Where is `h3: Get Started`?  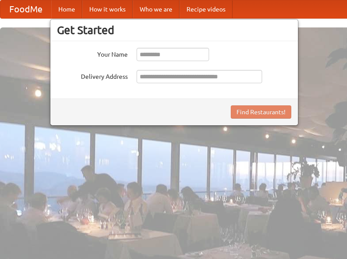 h3: Get Started is located at coordinates (174, 30).